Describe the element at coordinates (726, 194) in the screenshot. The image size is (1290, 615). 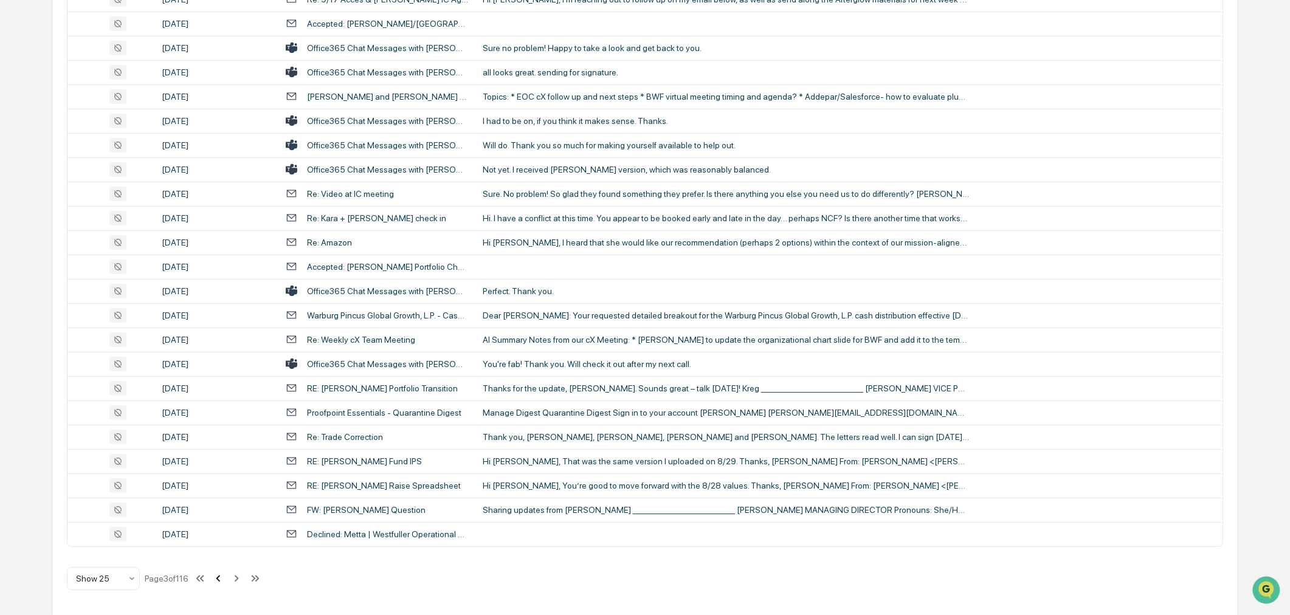
I see `div: Sure. No problem! So glad they found something they prefer. Is there anything you else you need u...` at that location.